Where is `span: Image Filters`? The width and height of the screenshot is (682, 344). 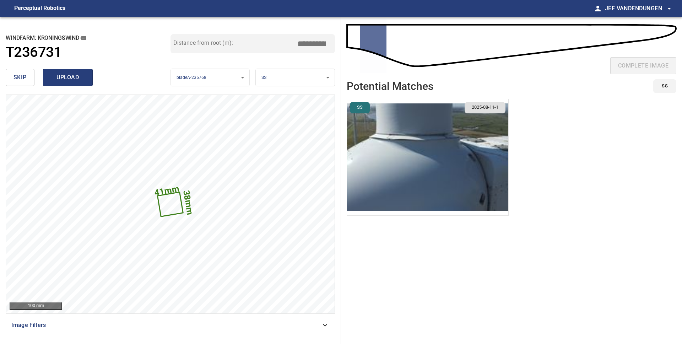 span: Image Filters is located at coordinates (166, 325).